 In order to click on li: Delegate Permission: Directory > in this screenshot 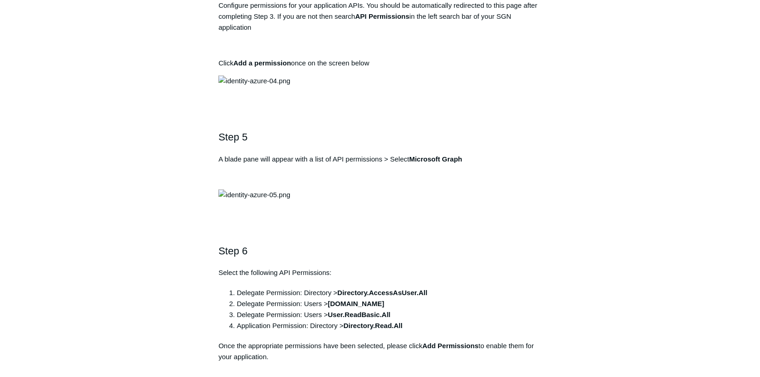, I will do `click(389, 293)`.